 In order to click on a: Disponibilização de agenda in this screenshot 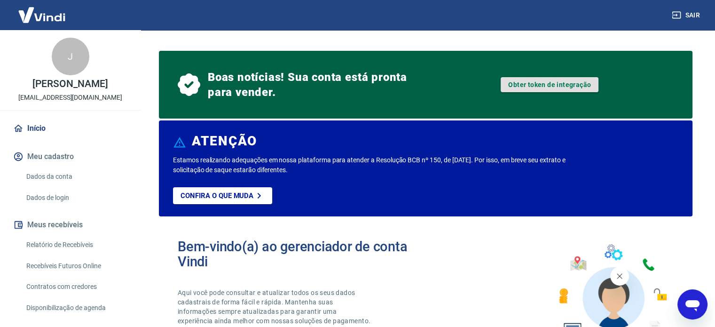, I will do `click(76, 307)`.